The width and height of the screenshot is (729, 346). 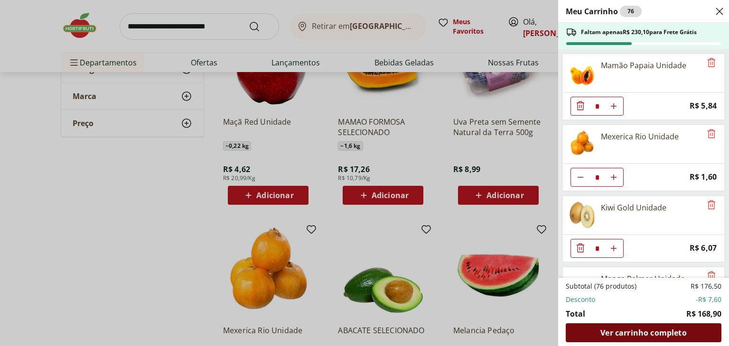 I want to click on span: Desconto, so click(x=580, y=300).